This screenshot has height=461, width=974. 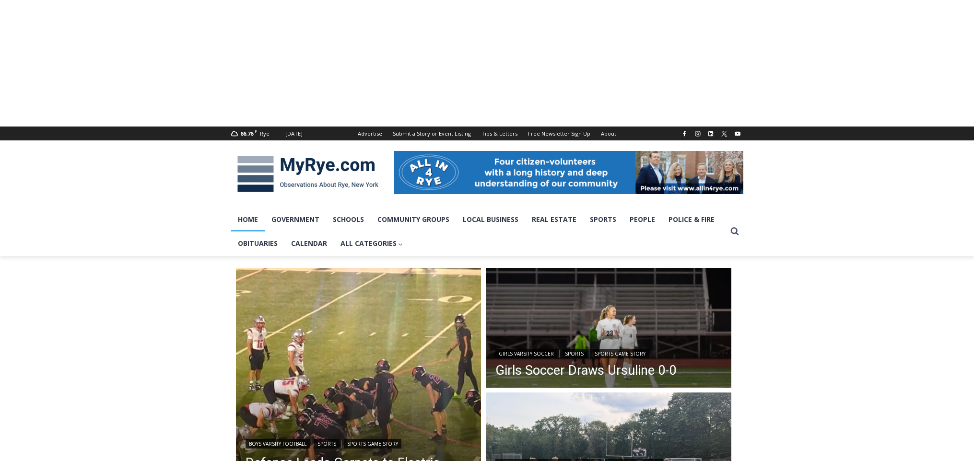 I want to click on a: About, so click(x=608, y=133).